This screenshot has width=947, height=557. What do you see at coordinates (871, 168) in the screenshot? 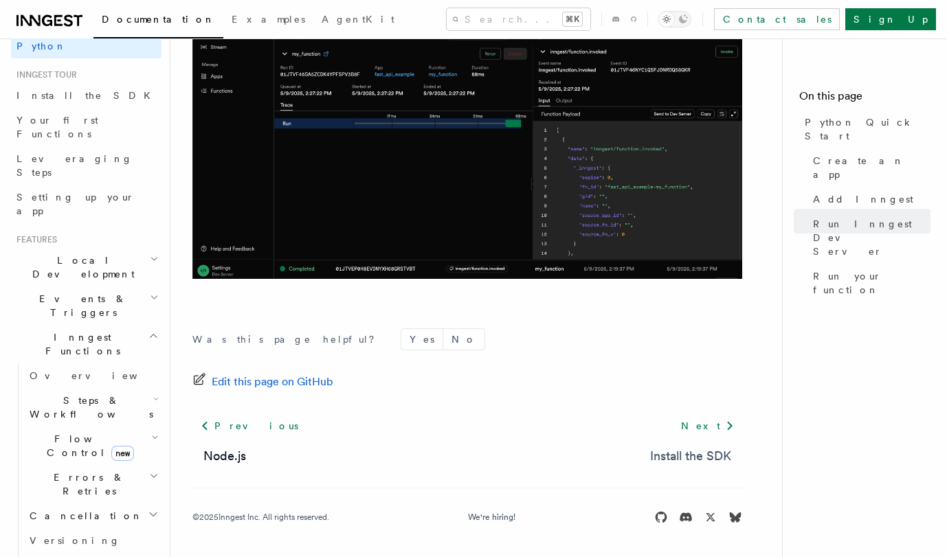
I see `span: Create an app` at bounding box center [871, 168].